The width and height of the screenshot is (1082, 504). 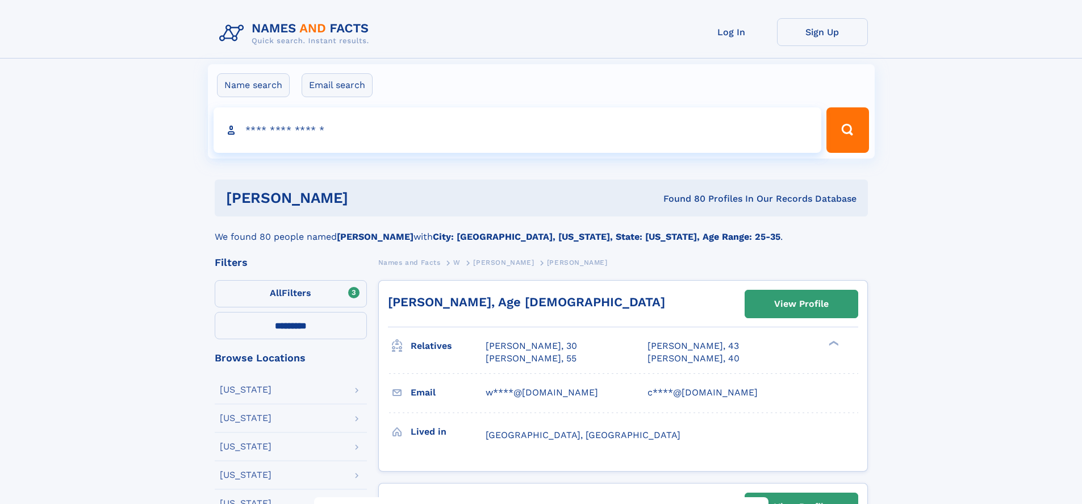 I want to click on div: We found 80 people named with ., so click(x=541, y=230).